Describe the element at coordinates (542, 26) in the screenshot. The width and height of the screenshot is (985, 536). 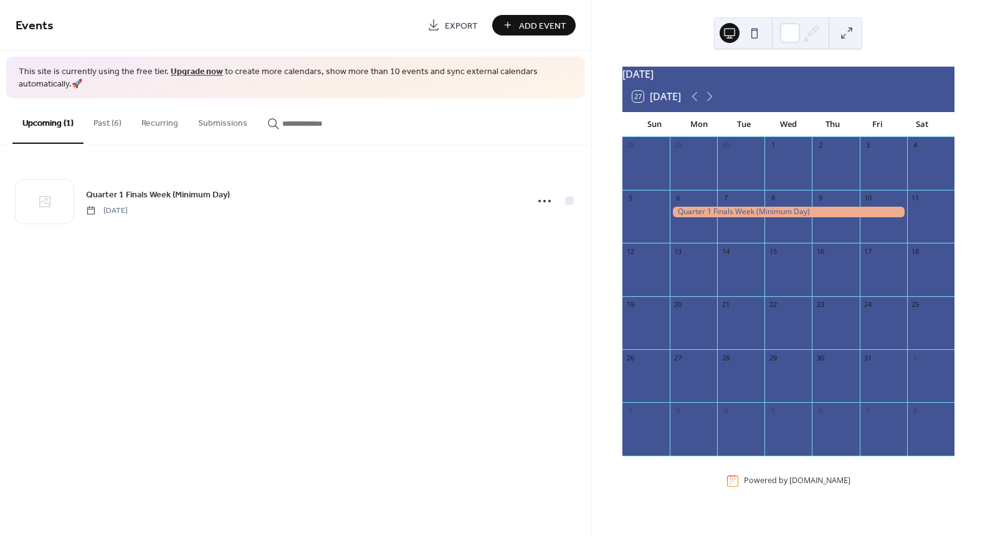
I see `span: Add Event` at that location.